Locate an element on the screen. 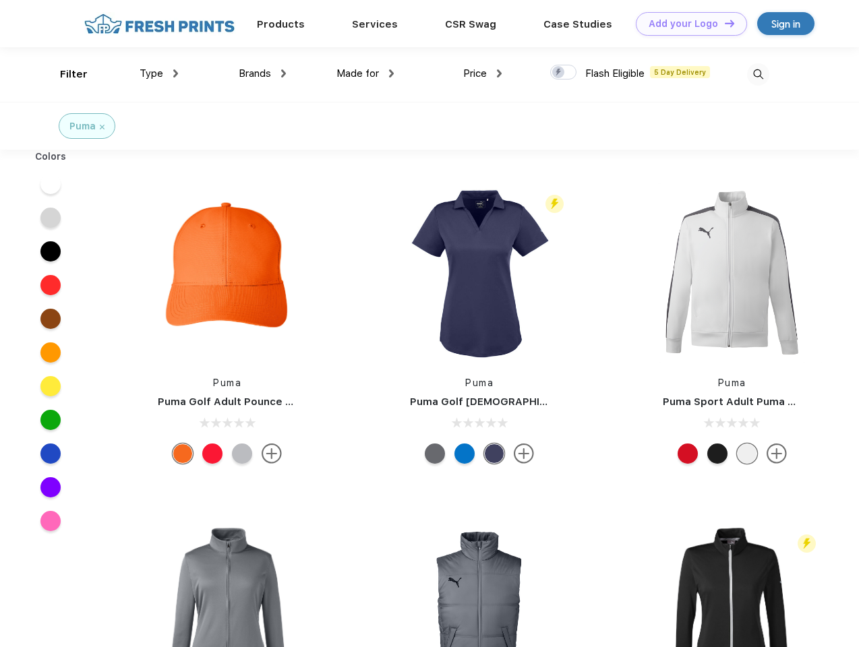  img: fo%20logo%202.webp is located at coordinates (159, 24).